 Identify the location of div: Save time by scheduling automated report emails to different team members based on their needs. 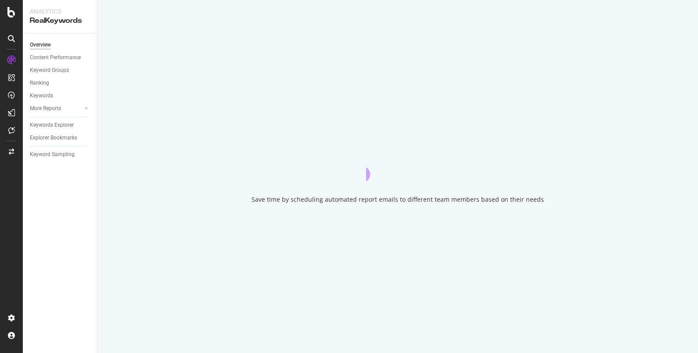
(398, 200).